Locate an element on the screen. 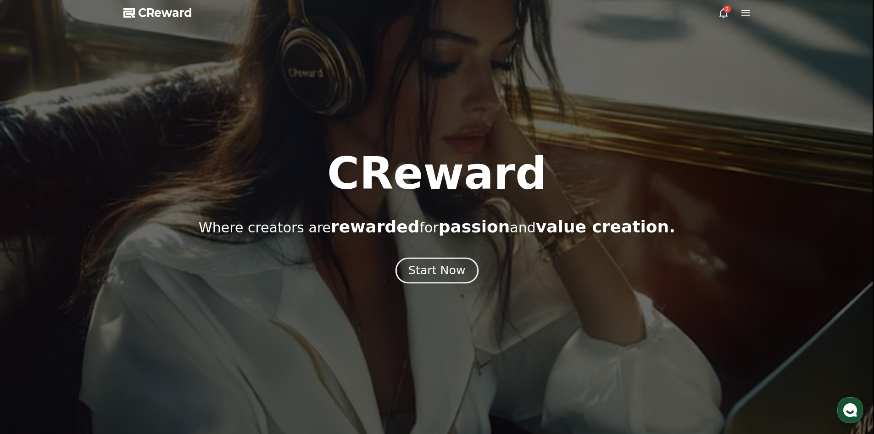 This screenshot has width=874, height=434. span: Messages is located at coordinates (89, 309).